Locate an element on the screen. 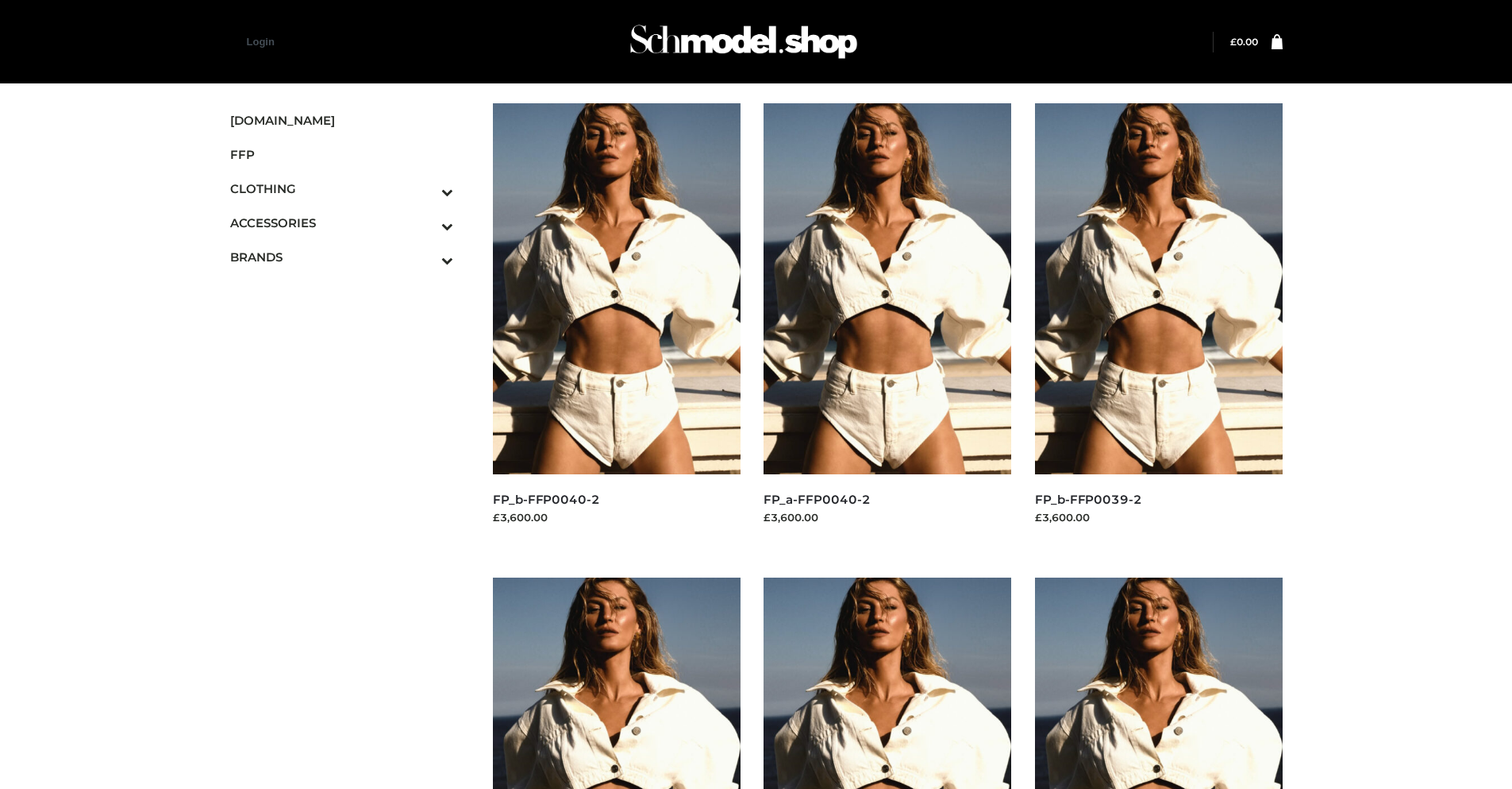 This screenshot has height=789, width=1512. a: ACCESSORIESToggle Submenu is located at coordinates (342, 222).